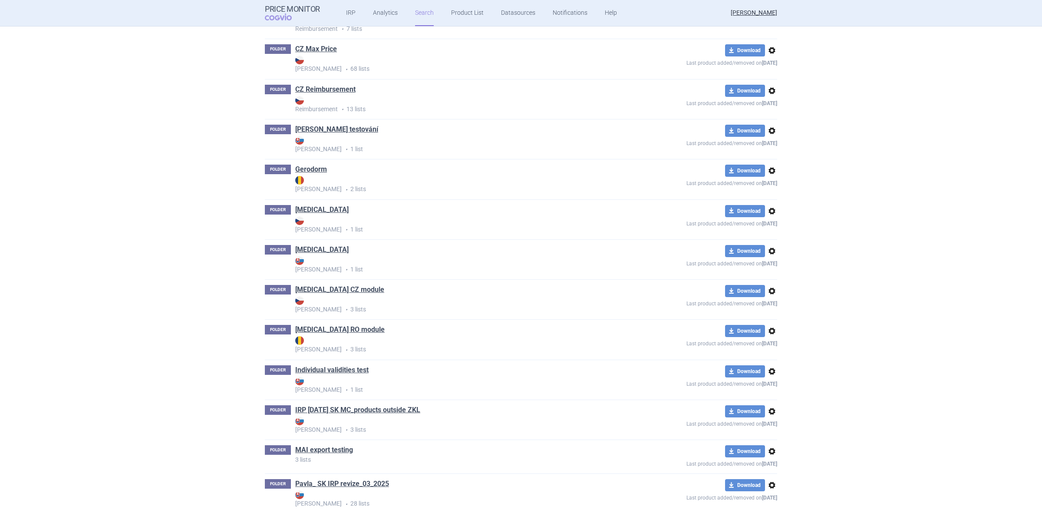 This screenshot has width=1042, height=513. Describe the element at coordinates (292, 9) in the screenshot. I see `strong: Price Monitor` at that location.